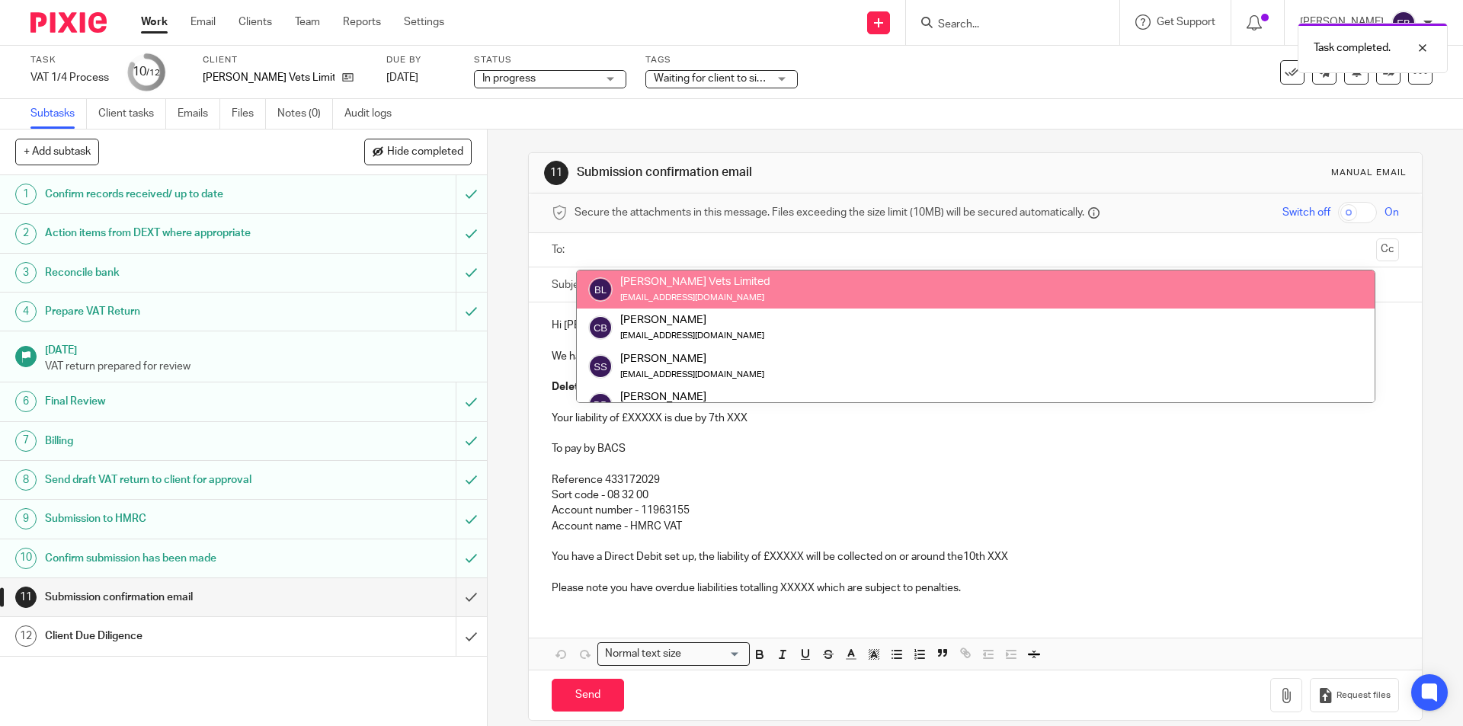  What do you see at coordinates (203, 22) in the screenshot?
I see `a: Email` at bounding box center [203, 22].